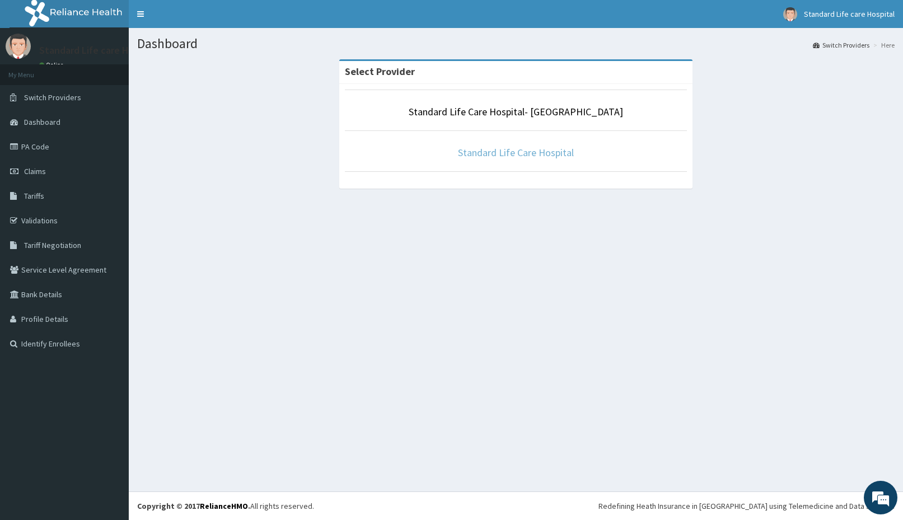 This screenshot has height=520, width=903. What do you see at coordinates (99, 50) in the screenshot?
I see `p: Standard Life care Hospital` at bounding box center [99, 50].